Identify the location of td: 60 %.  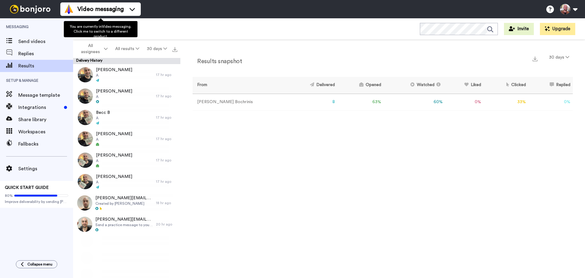
(415, 102).